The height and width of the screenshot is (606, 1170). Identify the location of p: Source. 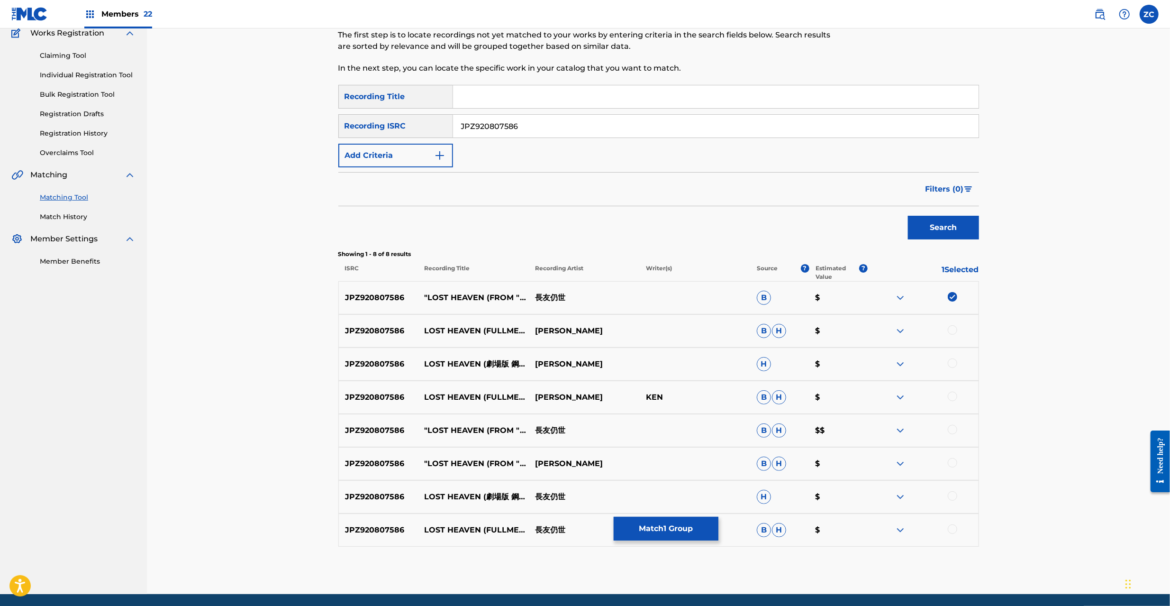
(767, 272).